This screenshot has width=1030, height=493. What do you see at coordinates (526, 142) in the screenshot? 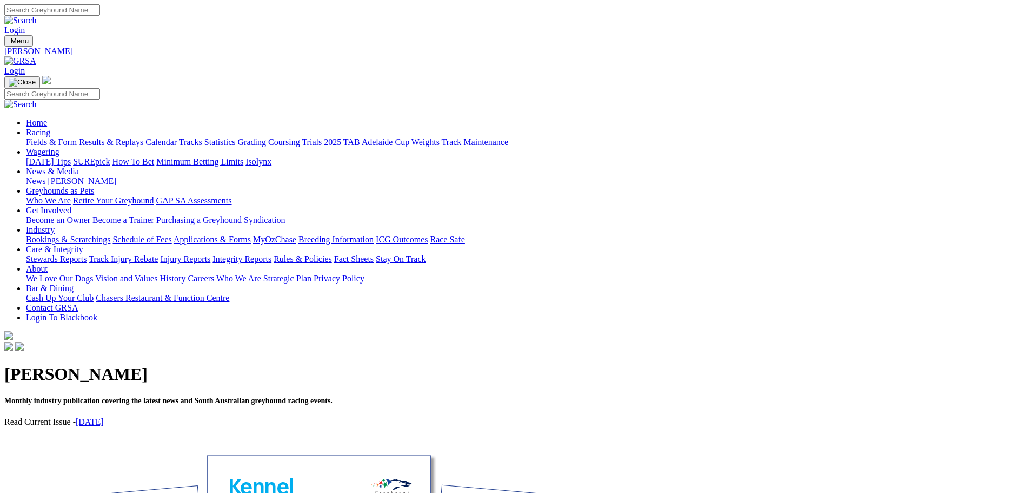
I see `div: Racing` at bounding box center [526, 142].